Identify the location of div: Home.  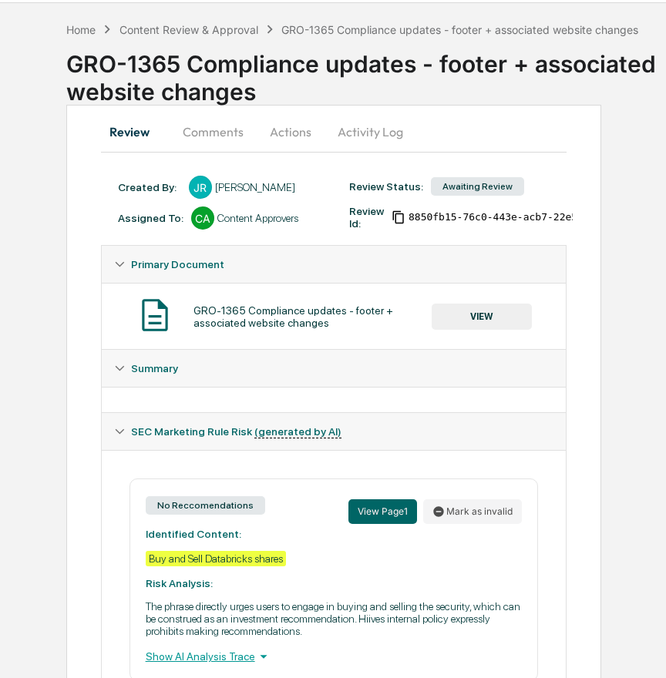
(81, 29).